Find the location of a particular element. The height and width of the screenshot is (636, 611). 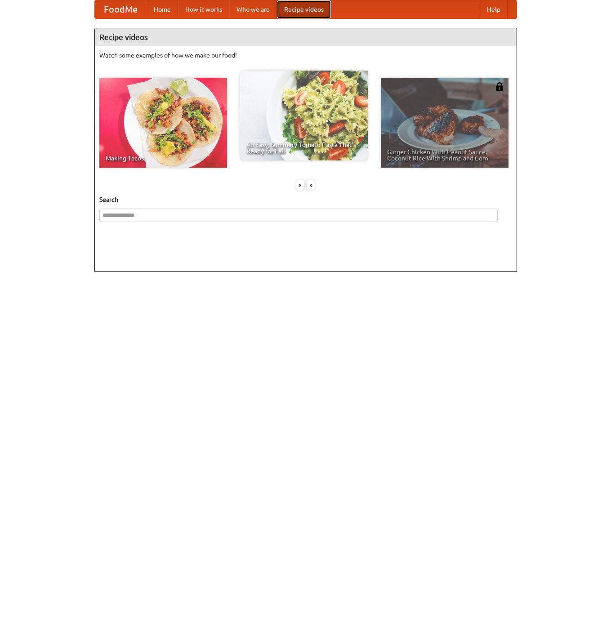

h4: Recipe videos is located at coordinates (306, 37).